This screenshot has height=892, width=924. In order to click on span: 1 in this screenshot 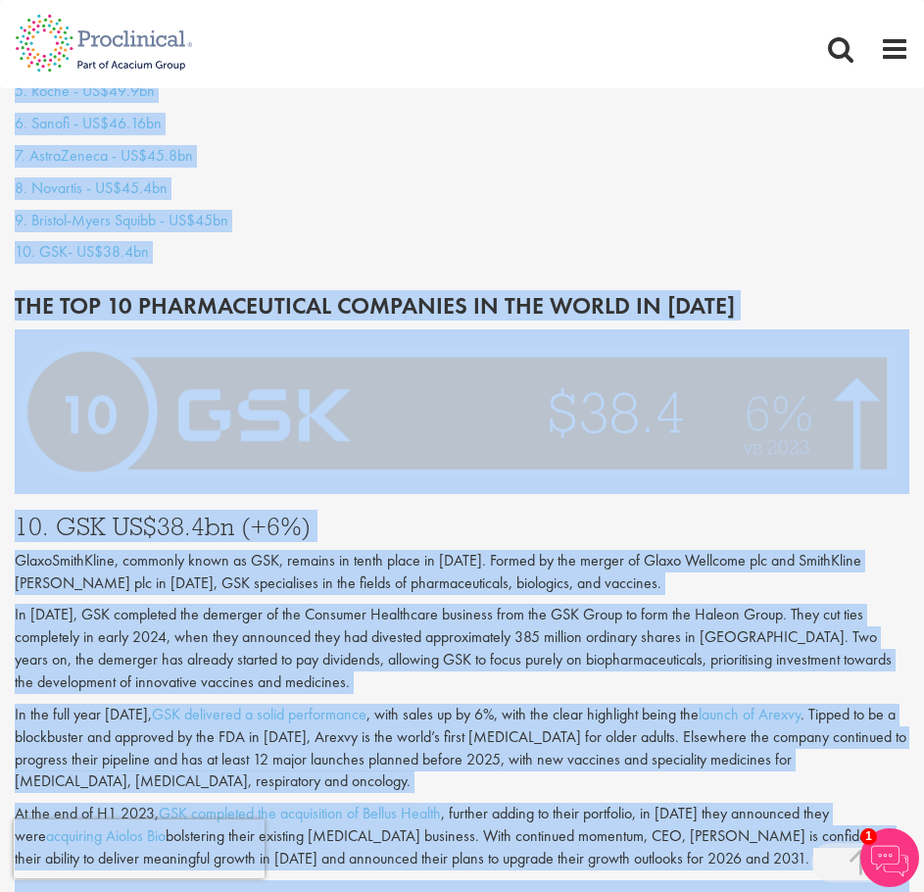, I will do `click(868, 836)`.